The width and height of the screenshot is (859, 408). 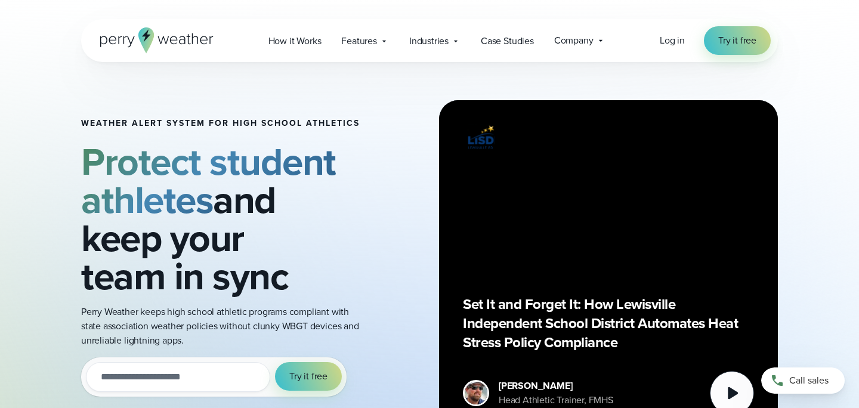 I want to click on a: Log in, so click(x=672, y=41).